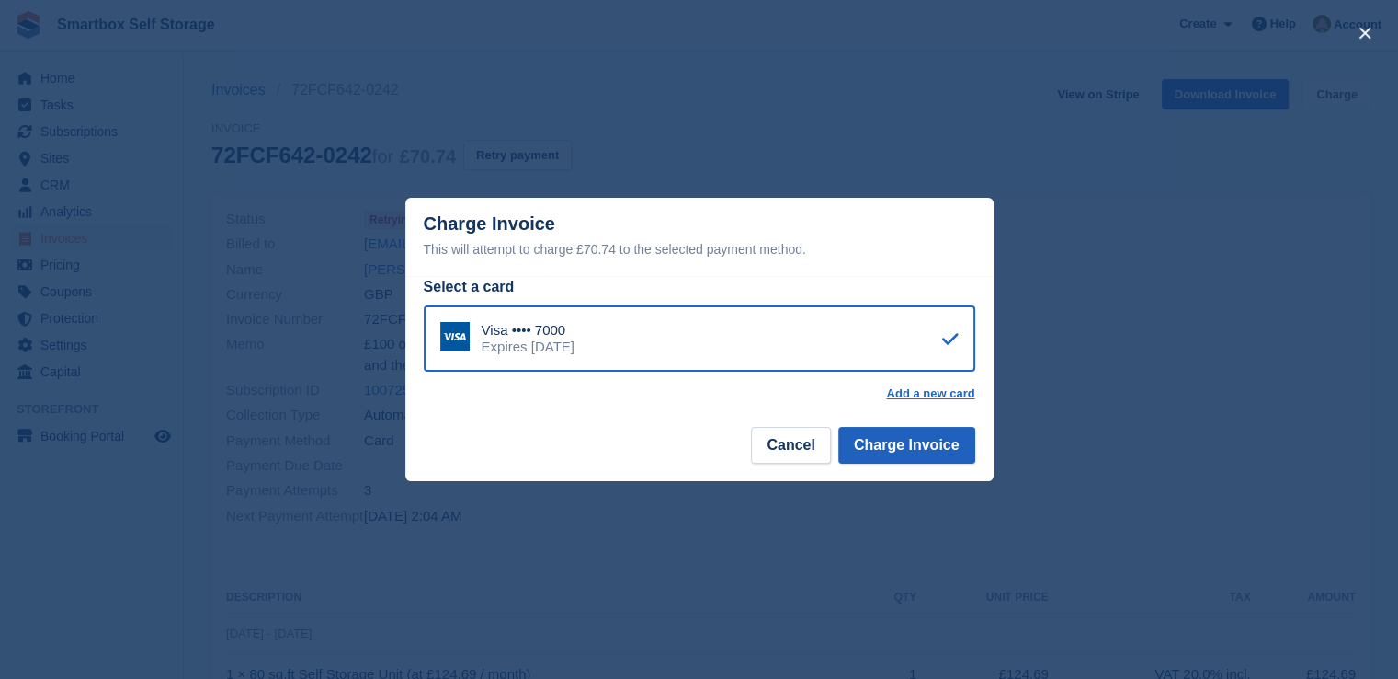 Image resolution: width=1398 pixels, height=679 pixels. Describe the element at coordinates (700, 287) in the screenshot. I see `div: Select a card` at that location.